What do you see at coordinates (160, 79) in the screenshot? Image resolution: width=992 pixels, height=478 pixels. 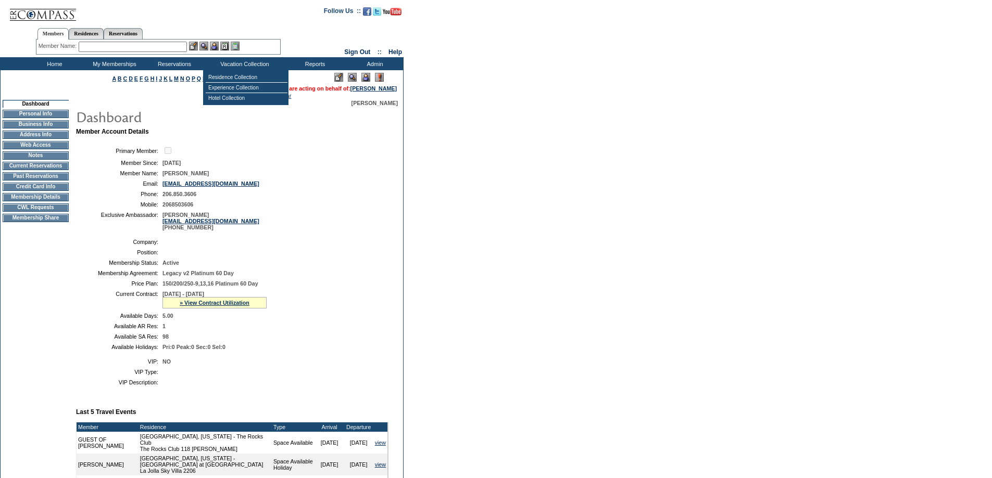 I see `a: J` at bounding box center [160, 79].